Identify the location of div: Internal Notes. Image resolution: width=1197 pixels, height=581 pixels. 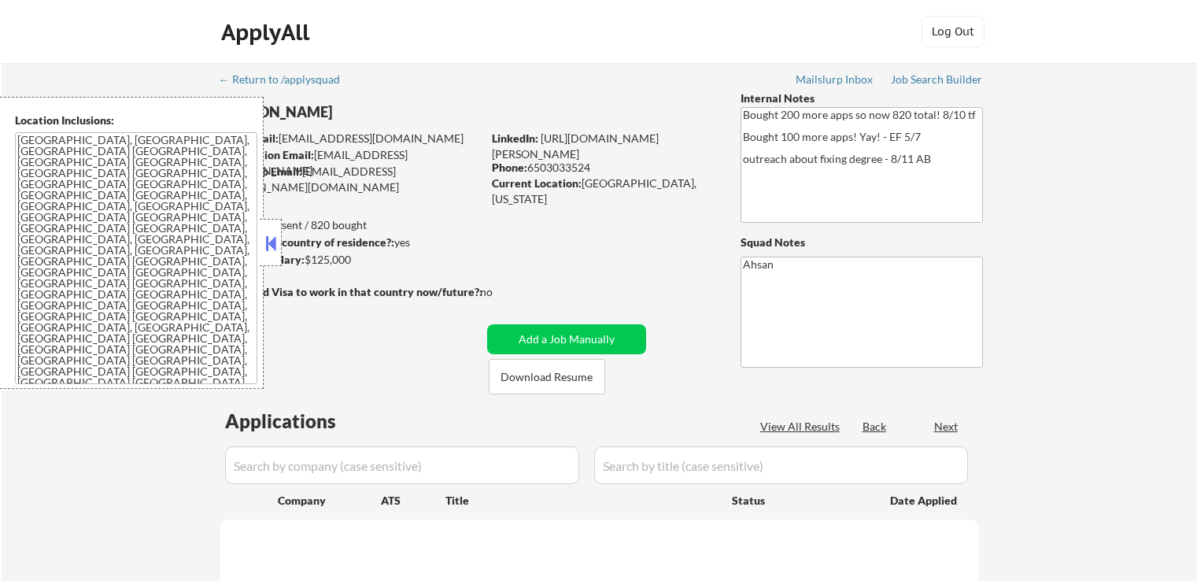
(861, 98).